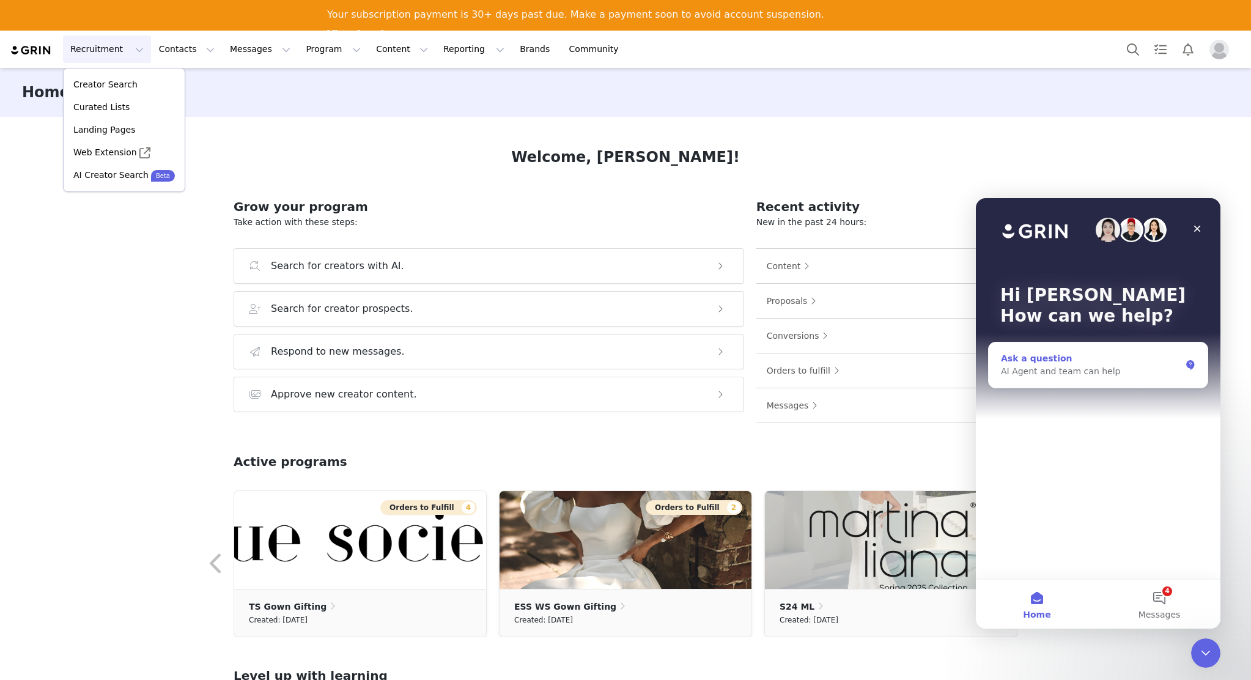 The height and width of the screenshot is (680, 1251). What do you see at coordinates (1222, 50) in the screenshot?
I see `button: Profile` at bounding box center [1222, 50].